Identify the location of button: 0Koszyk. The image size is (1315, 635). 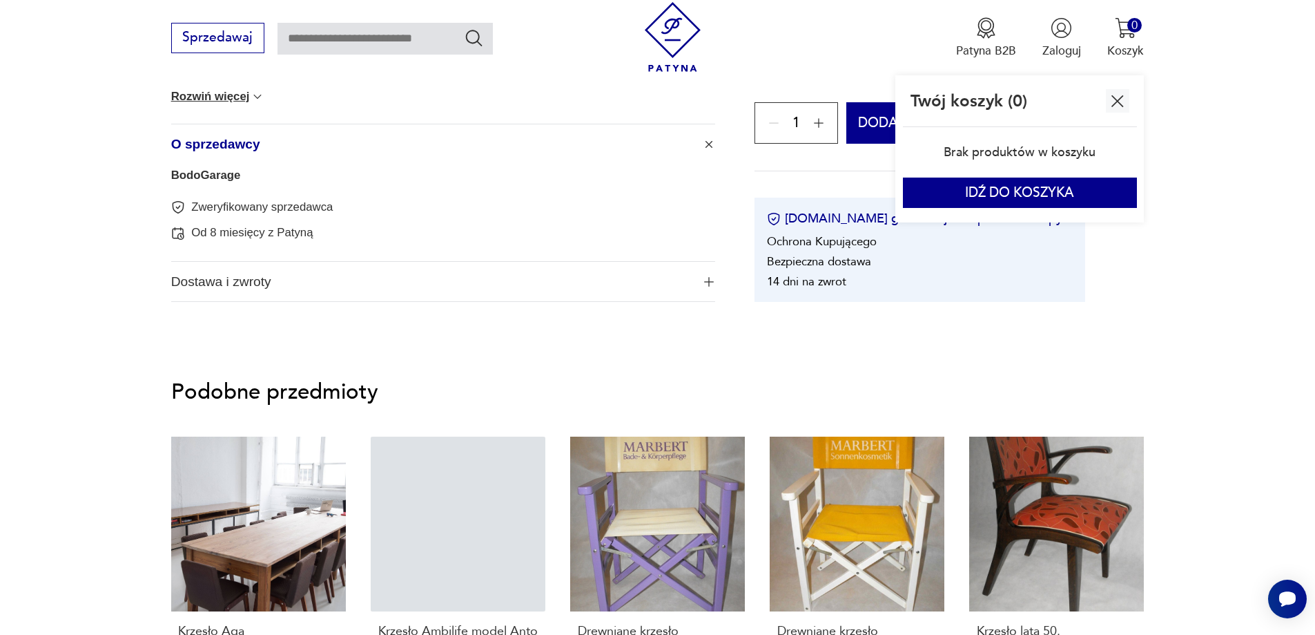
(1126, 38).